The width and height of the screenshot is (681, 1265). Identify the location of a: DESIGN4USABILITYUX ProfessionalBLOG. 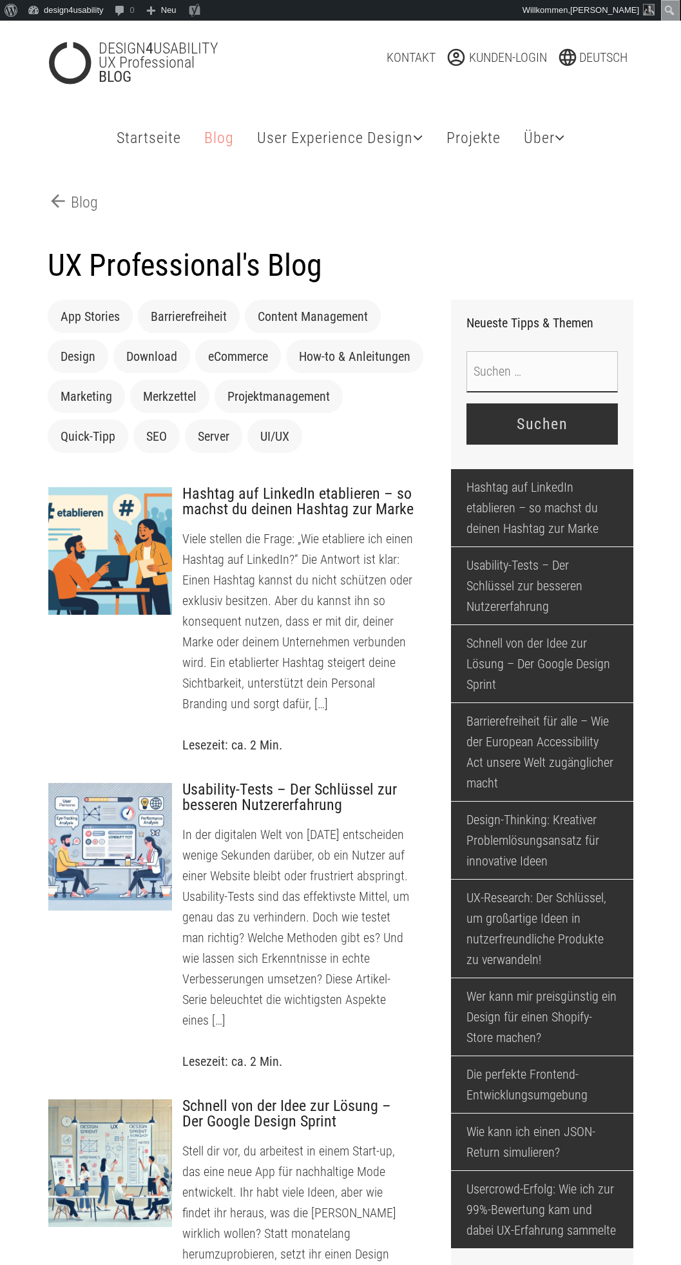
(139, 62).